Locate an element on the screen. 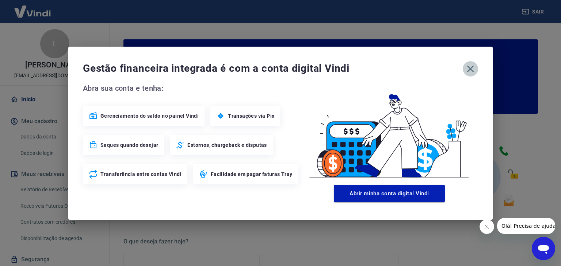 The image size is (561, 266). img: Good Billing is located at coordinates (389, 132).